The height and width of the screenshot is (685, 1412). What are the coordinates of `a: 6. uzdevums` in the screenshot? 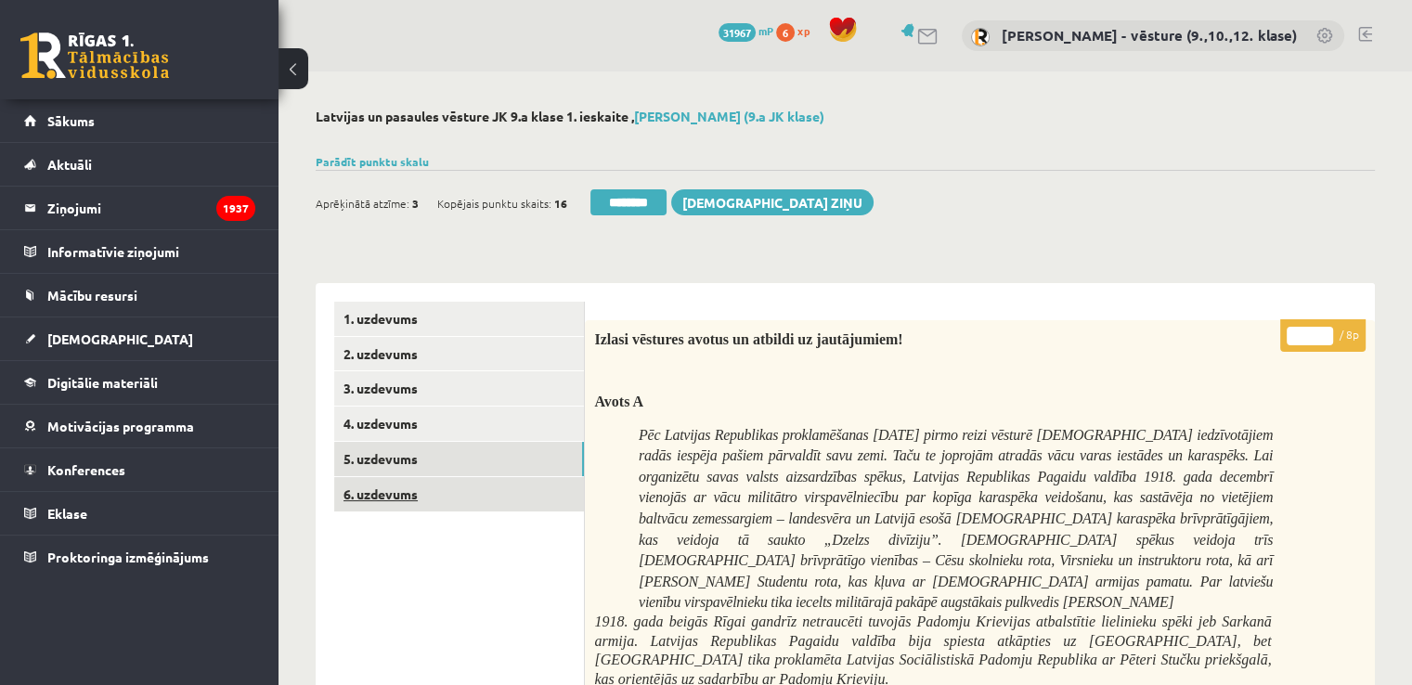 It's located at (459, 494).